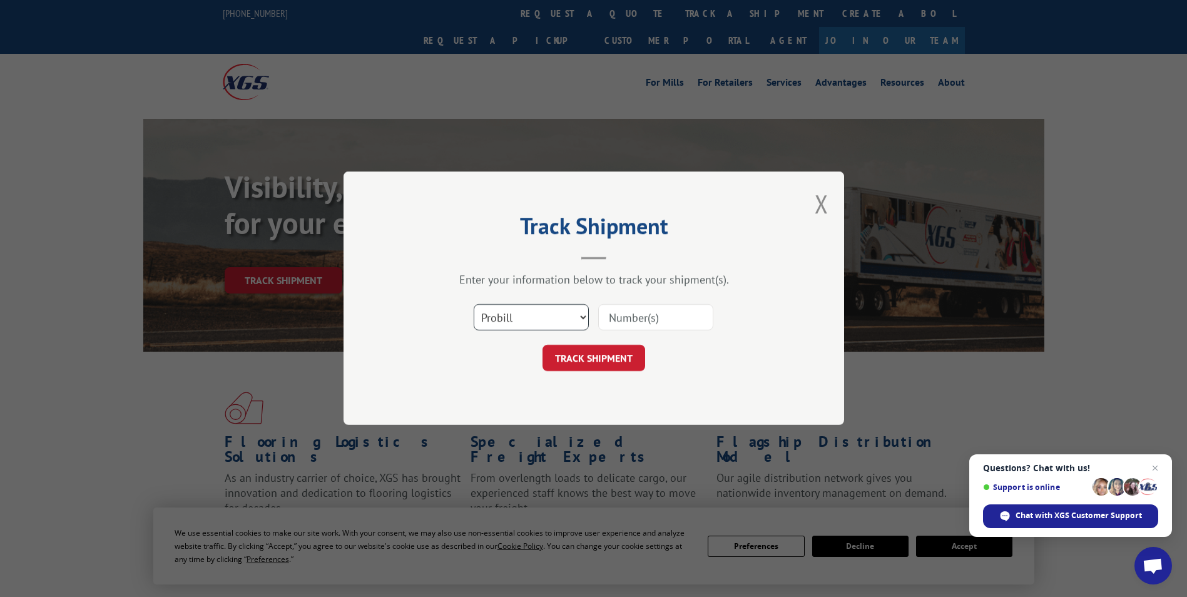 The image size is (1187, 597). Describe the element at coordinates (594, 359) in the screenshot. I see `button: TRACK SHIPMENT` at that location.